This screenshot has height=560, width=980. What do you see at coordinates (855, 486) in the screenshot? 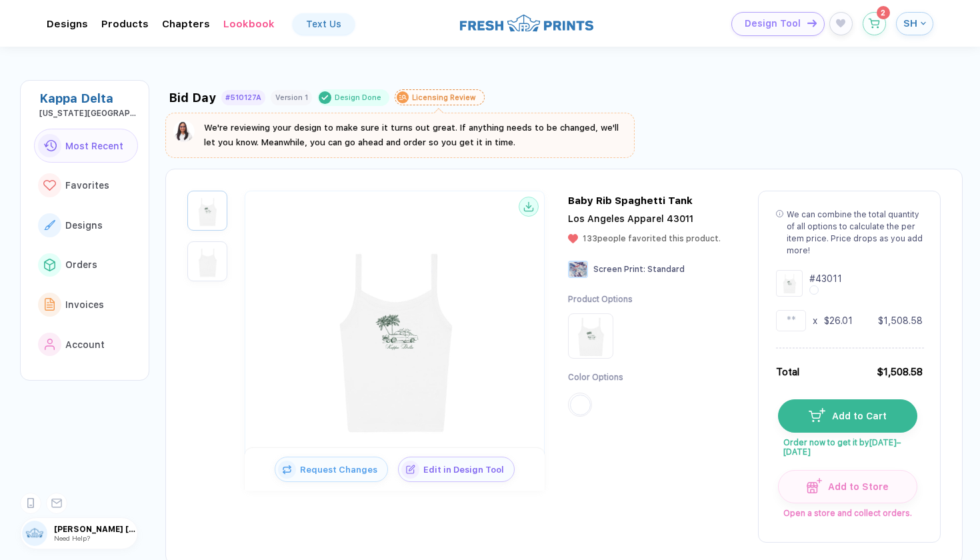
I see `span: Add to Store` at bounding box center [855, 486].